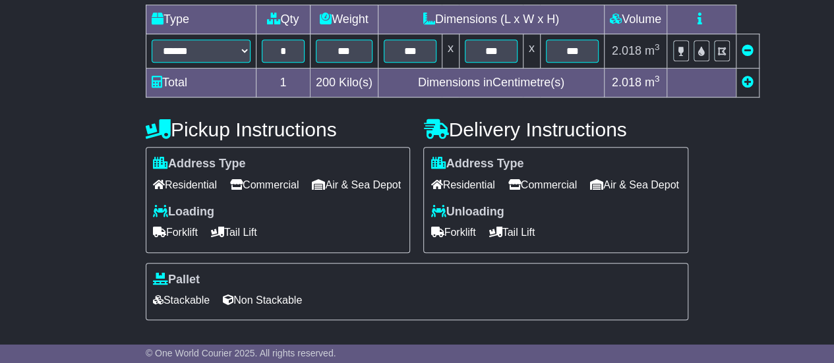  I want to click on td: Dimensions (L x W x H), so click(491, 20).